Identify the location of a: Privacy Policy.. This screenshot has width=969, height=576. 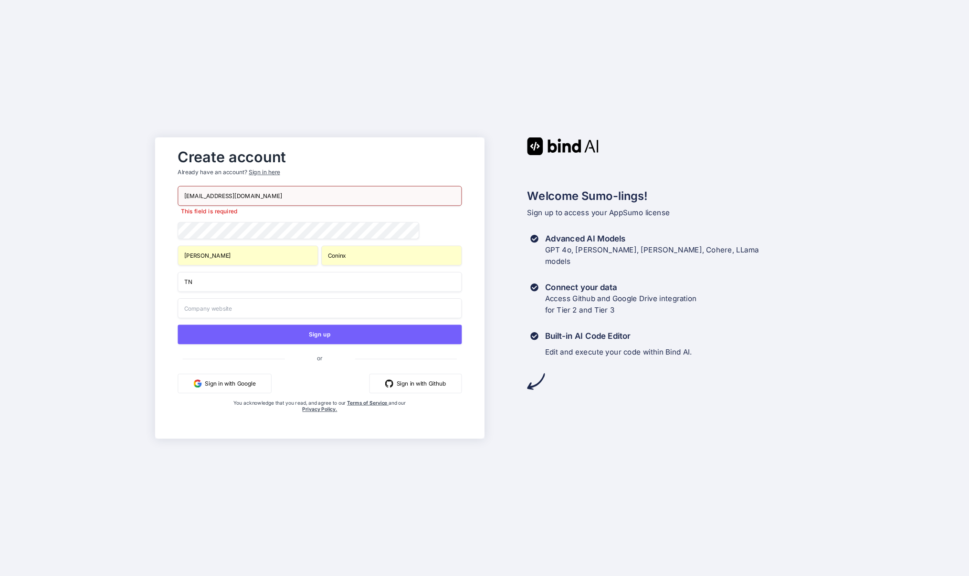
(319, 409).